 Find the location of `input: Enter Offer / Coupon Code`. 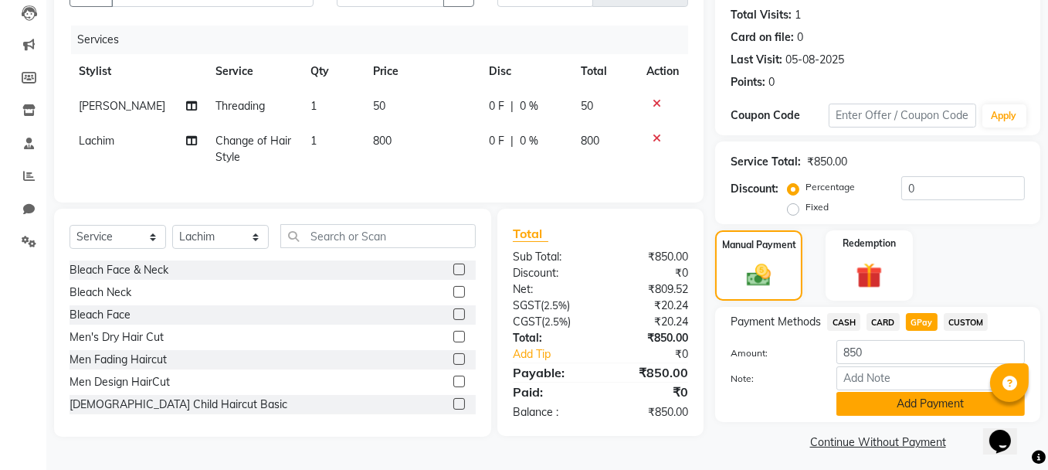

input: Enter Offer / Coupon Code is located at coordinates (902, 115).